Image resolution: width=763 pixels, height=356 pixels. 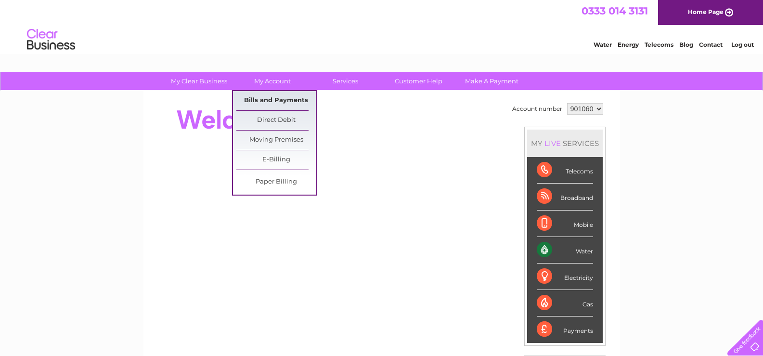 What do you see at coordinates (276, 140) in the screenshot?
I see `a: Moving Premises` at bounding box center [276, 140].